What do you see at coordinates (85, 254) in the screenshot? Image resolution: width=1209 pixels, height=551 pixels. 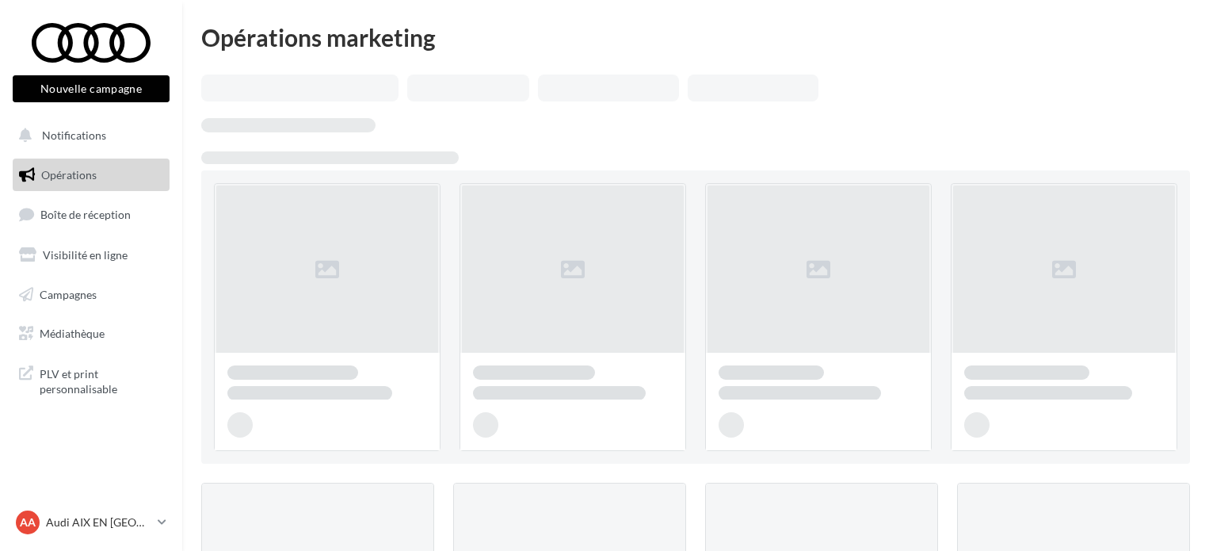 I see `span: Visibilité en ligne` at bounding box center [85, 254].